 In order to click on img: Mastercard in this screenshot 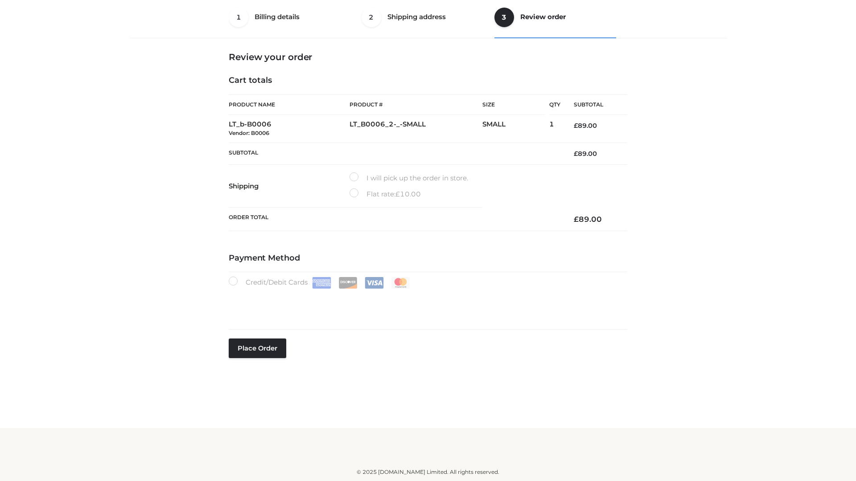, I will do `click(400, 283)`.